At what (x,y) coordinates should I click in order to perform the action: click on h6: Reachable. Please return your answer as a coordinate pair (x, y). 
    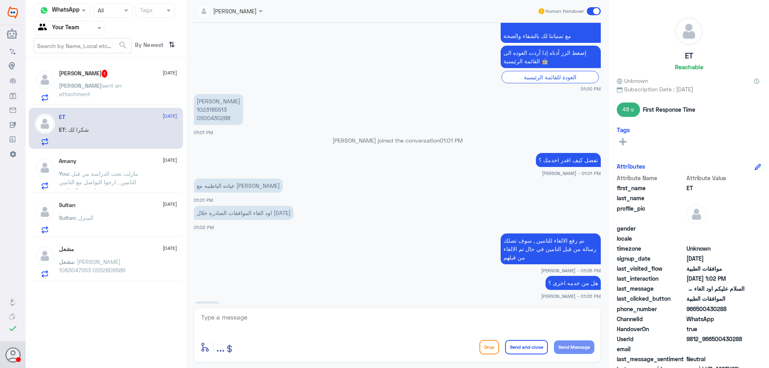
    Looking at the image, I should click on (689, 67).